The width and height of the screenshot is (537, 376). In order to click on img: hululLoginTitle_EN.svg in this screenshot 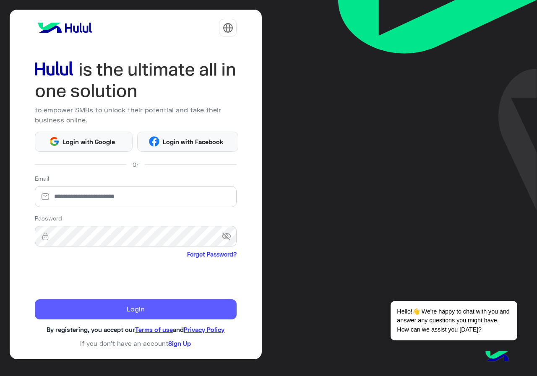, I will do `click(136, 80)`.